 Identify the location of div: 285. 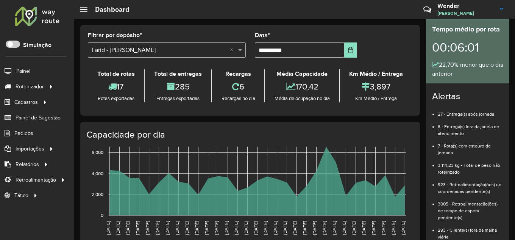
(178, 86).